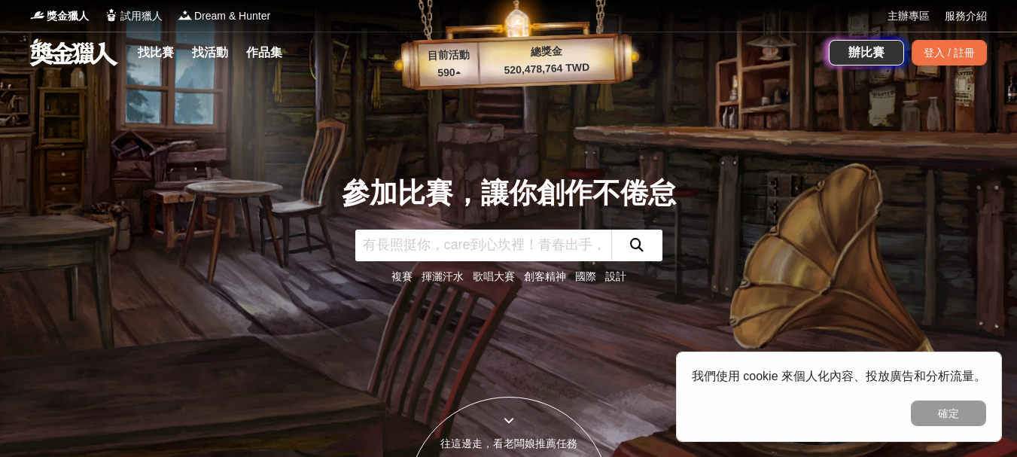  I want to click on a: 主辦專區, so click(909, 16).